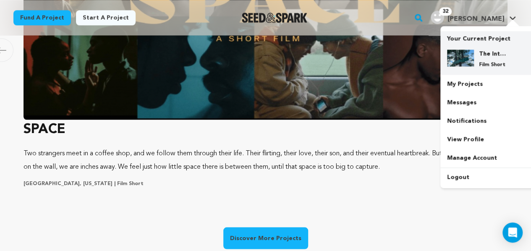 The image size is (531, 251). What do you see at coordinates (106, 18) in the screenshot?
I see `a: Start a project` at bounding box center [106, 18].